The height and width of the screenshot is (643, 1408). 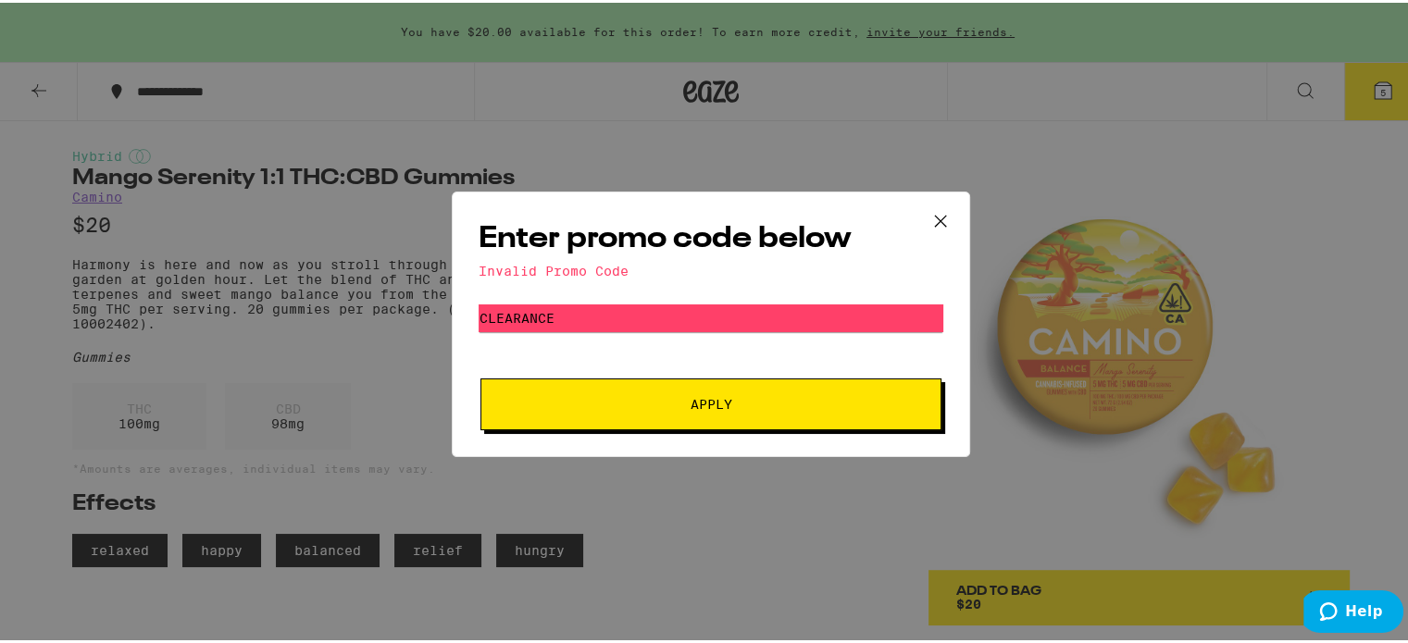 I want to click on button: Apply, so click(x=711, y=402).